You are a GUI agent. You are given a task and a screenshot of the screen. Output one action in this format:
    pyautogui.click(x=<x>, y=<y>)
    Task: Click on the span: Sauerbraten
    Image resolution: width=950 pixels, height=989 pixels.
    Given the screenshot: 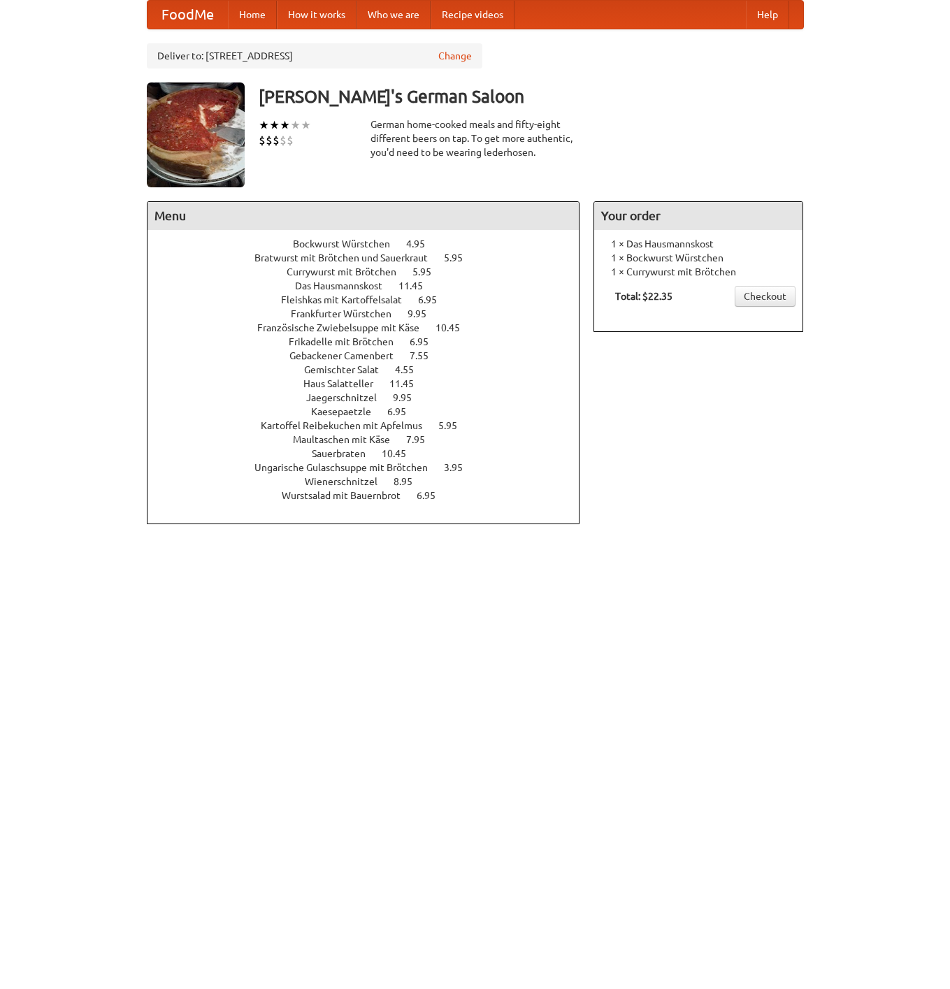 What is the action you would take?
    pyautogui.click(x=345, y=453)
    